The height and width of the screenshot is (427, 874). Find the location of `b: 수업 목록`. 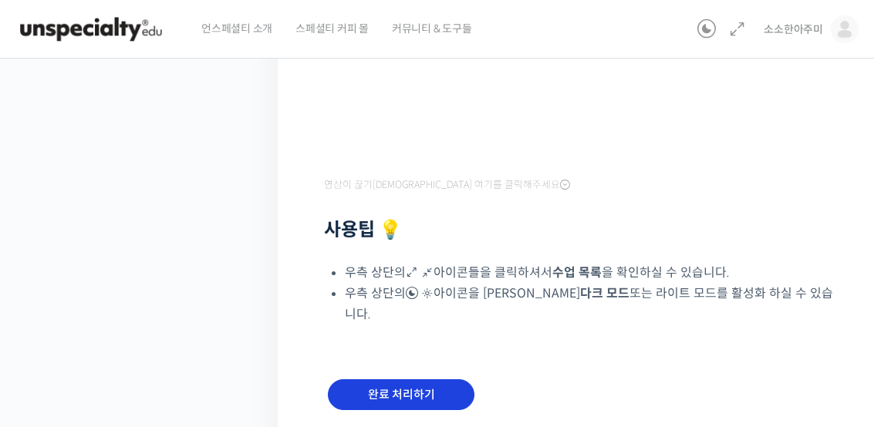

b: 수업 목록 is located at coordinates (577, 272).